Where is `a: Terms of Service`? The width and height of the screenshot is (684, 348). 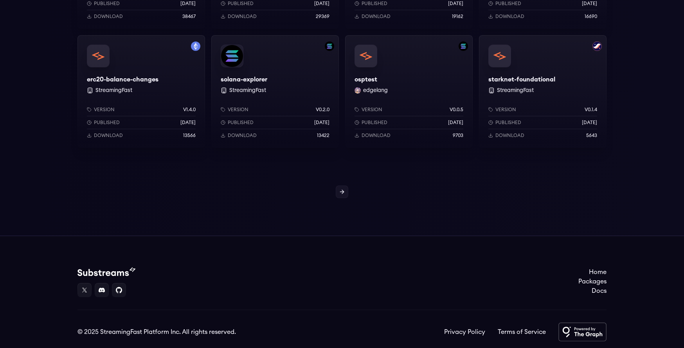 a: Terms of Service is located at coordinates (522, 332).